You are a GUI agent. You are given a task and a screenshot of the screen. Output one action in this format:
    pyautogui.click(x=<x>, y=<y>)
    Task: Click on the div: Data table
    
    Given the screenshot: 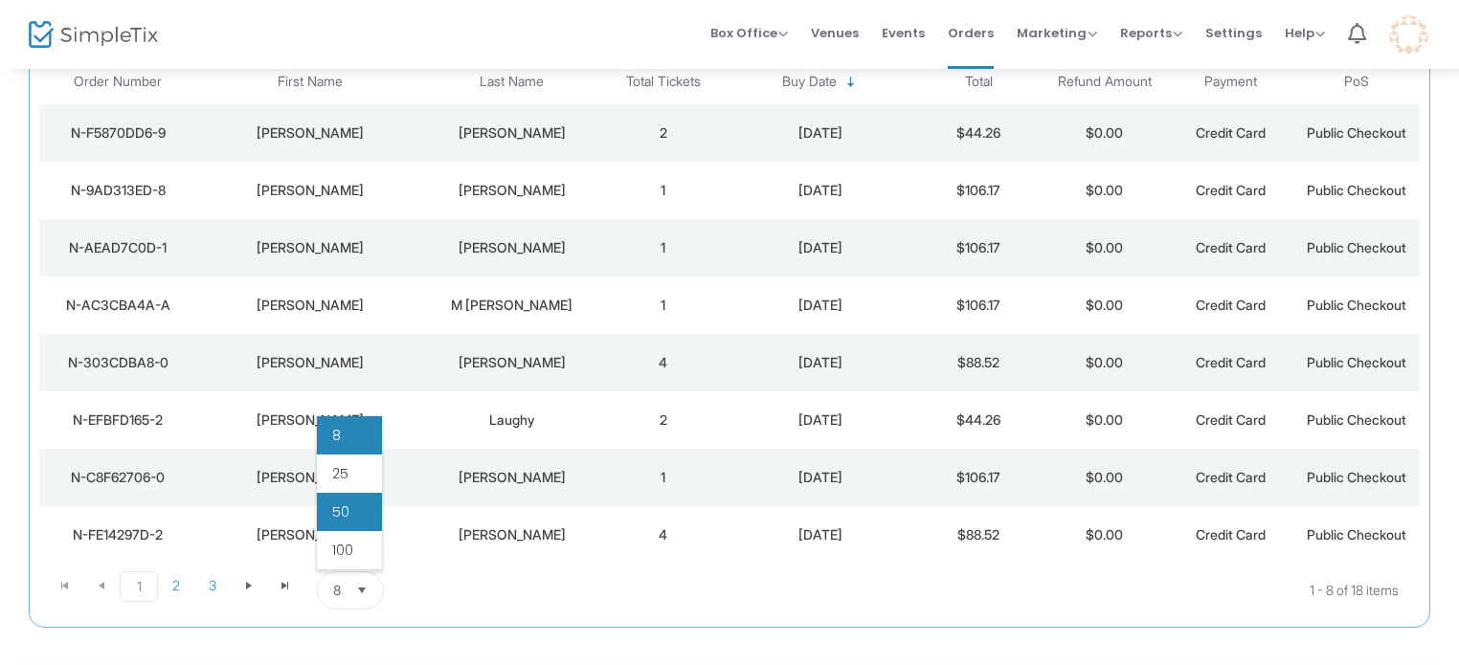 What is the action you would take?
    pyautogui.click(x=730, y=311)
    